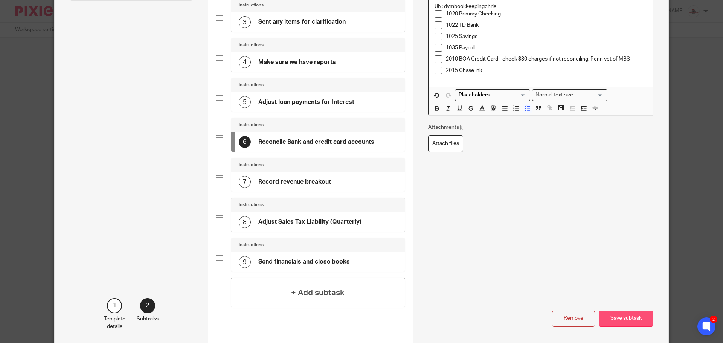 This screenshot has width=723, height=343. What do you see at coordinates (547, 59) in the screenshot?
I see `p: 2010 BOA Credit Card - check $30 charges if not reconciling, Penn vet of MBS` at bounding box center [547, 59].